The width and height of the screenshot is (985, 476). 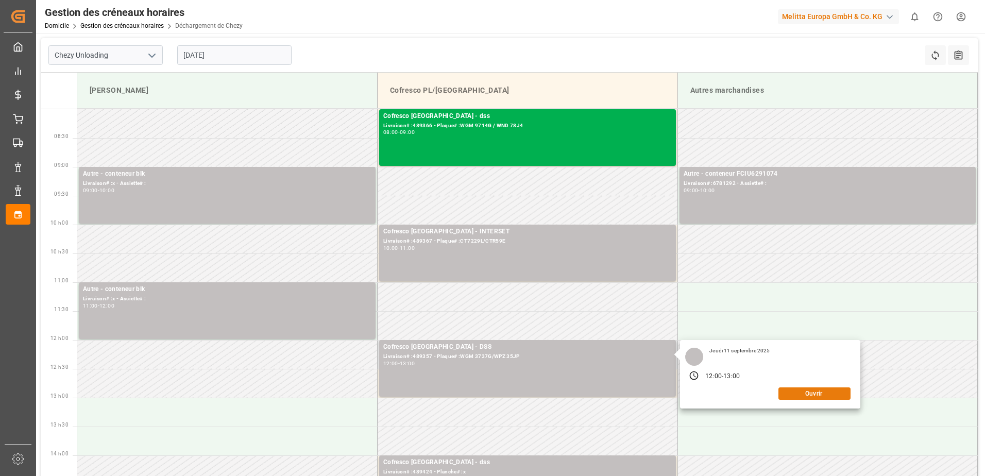 What do you see at coordinates (61, 309) in the screenshot?
I see `span: 11:30` at bounding box center [61, 309].